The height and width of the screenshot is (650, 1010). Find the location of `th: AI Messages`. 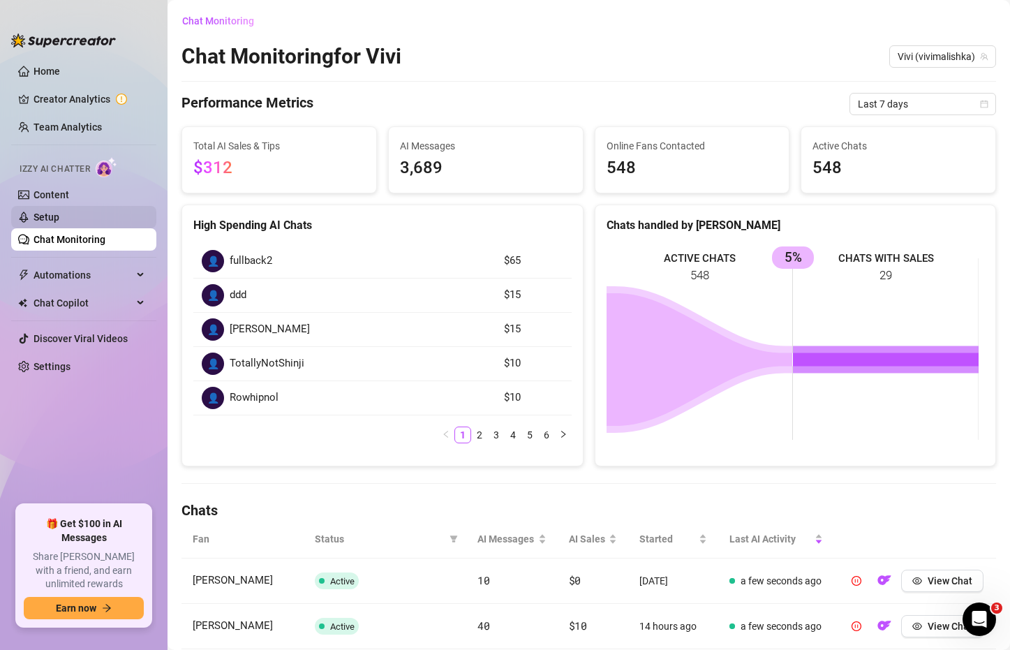

th: AI Messages is located at coordinates (512, 539).